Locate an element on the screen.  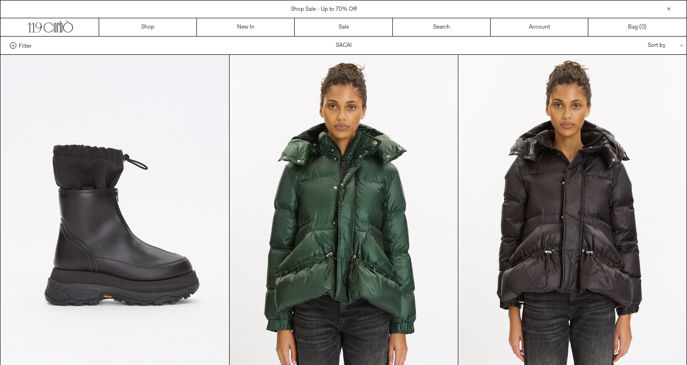
a: Account is located at coordinates (539, 27).